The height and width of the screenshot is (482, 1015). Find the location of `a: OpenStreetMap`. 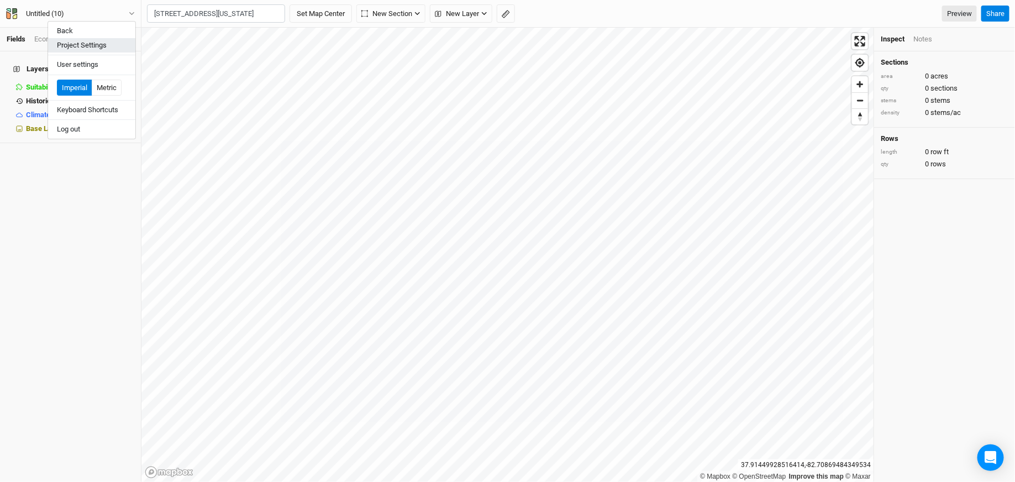

a: OpenStreetMap is located at coordinates (759, 476).